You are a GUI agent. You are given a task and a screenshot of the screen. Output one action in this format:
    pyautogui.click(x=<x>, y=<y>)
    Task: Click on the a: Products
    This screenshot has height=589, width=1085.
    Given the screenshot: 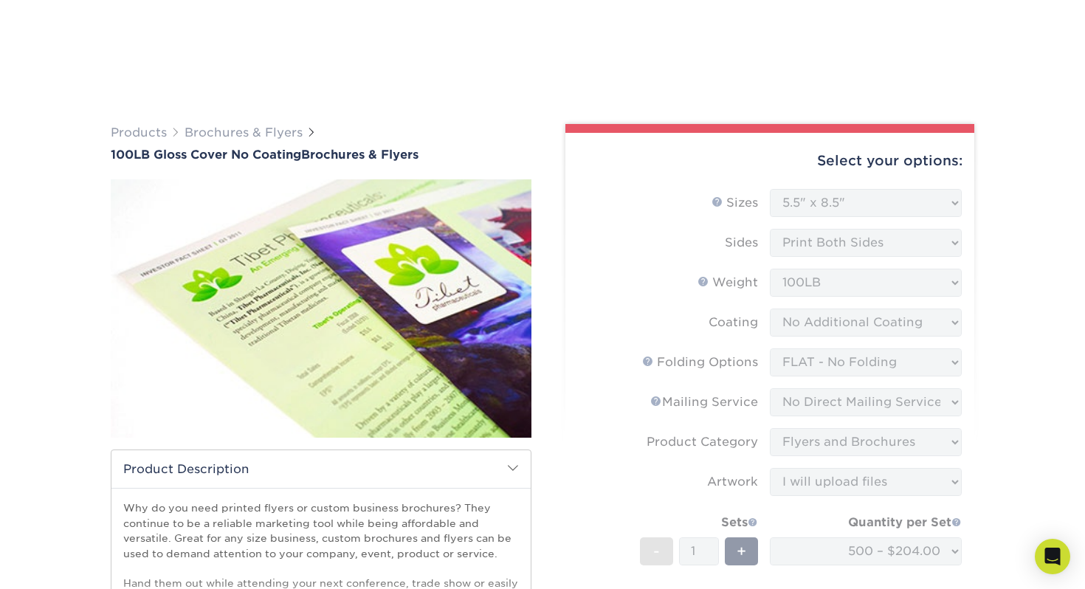 What is the action you would take?
    pyautogui.click(x=139, y=132)
    